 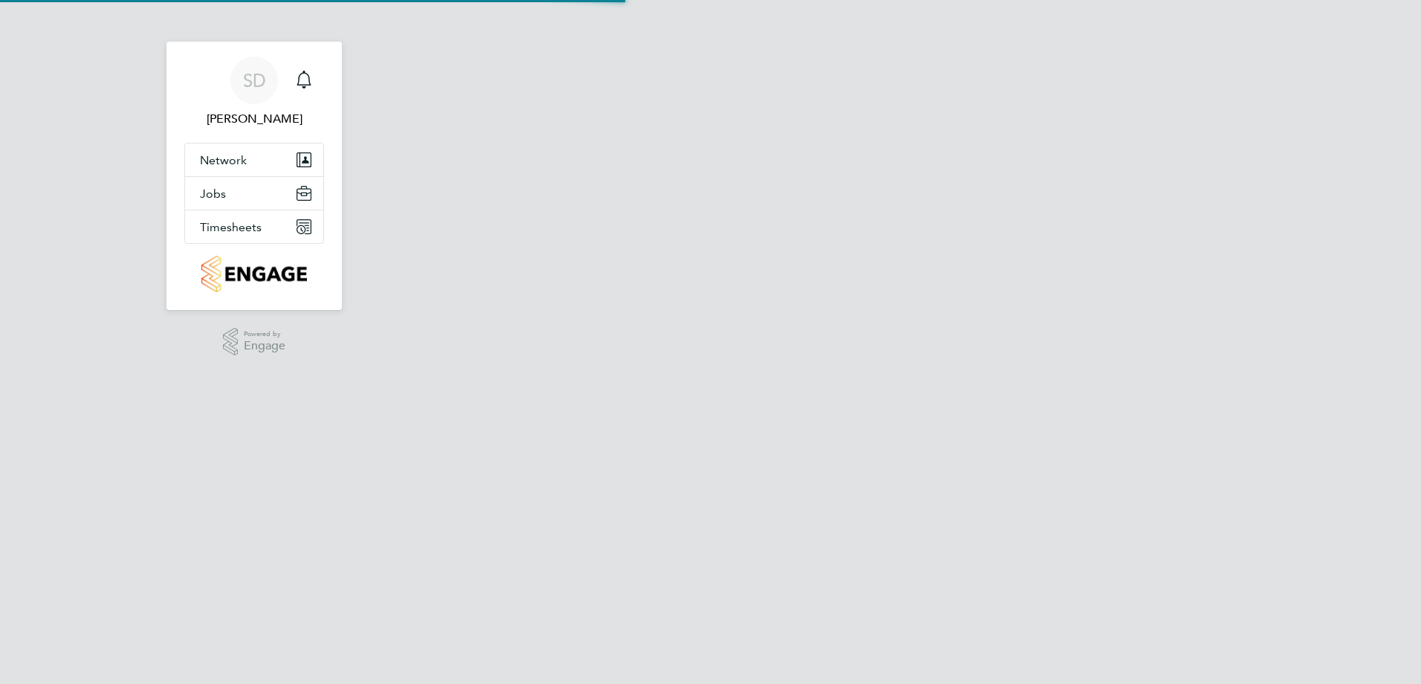 What do you see at coordinates (254, 193) in the screenshot?
I see `button: Jobs` at bounding box center [254, 193].